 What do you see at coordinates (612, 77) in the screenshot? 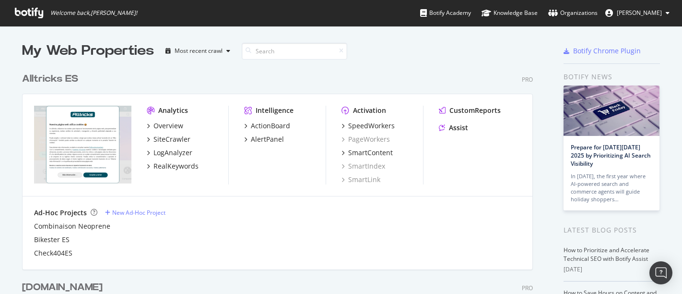
I see `div: Botify news` at bounding box center [612, 77].